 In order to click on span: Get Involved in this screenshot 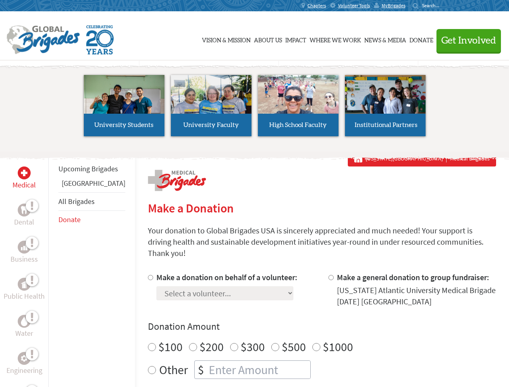, I will do `click(469, 41)`.